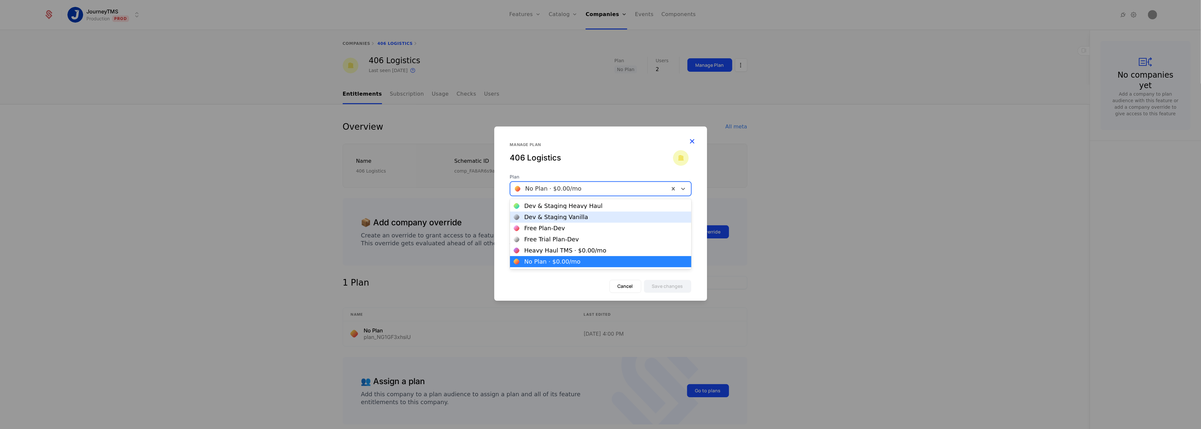  Describe the element at coordinates (545, 228) in the screenshot. I see `div: Free Plan-Dev` at that location.